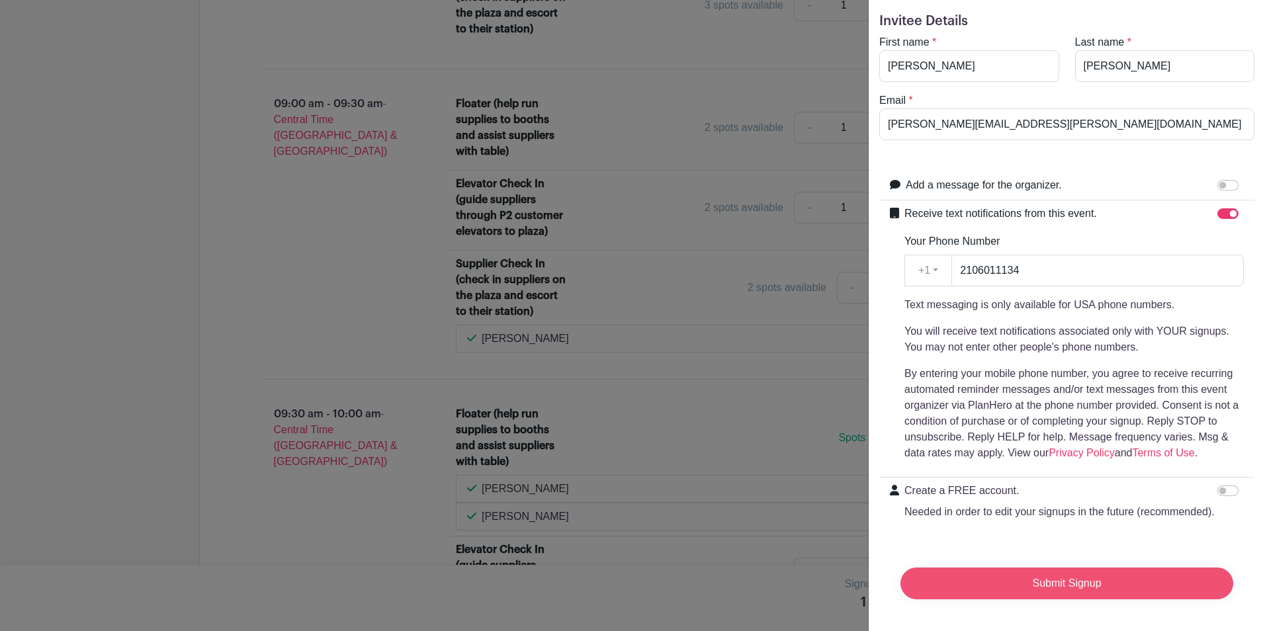 The width and height of the screenshot is (1265, 631). I want to click on p: Needed in order to edit your signups in the future (recommended)., so click(1059, 512).